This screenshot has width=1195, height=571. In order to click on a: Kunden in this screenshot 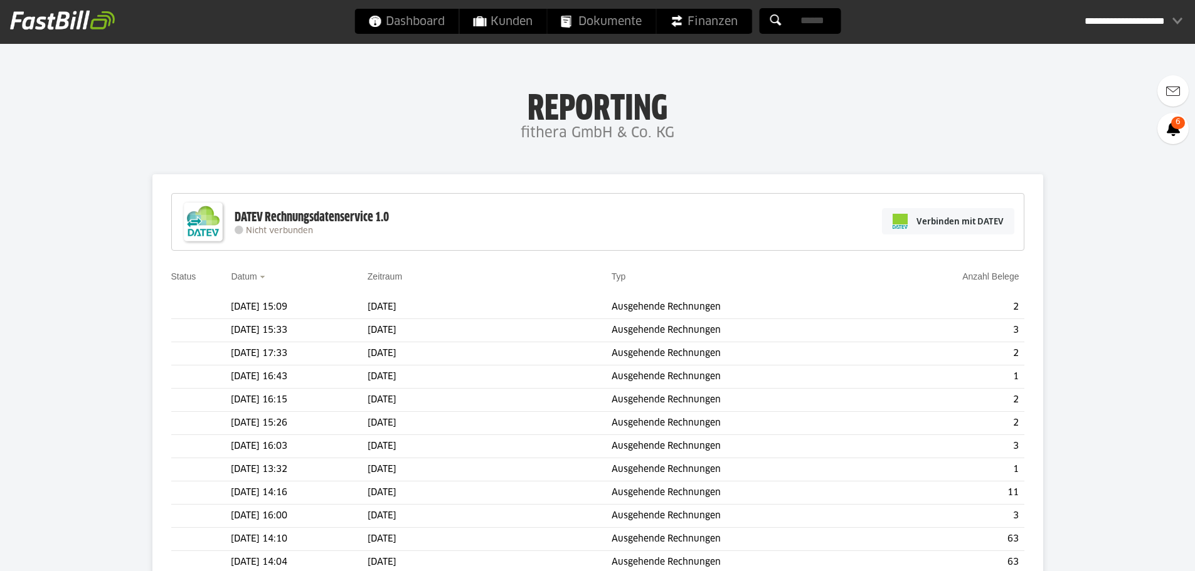, I will do `click(502, 21)`.